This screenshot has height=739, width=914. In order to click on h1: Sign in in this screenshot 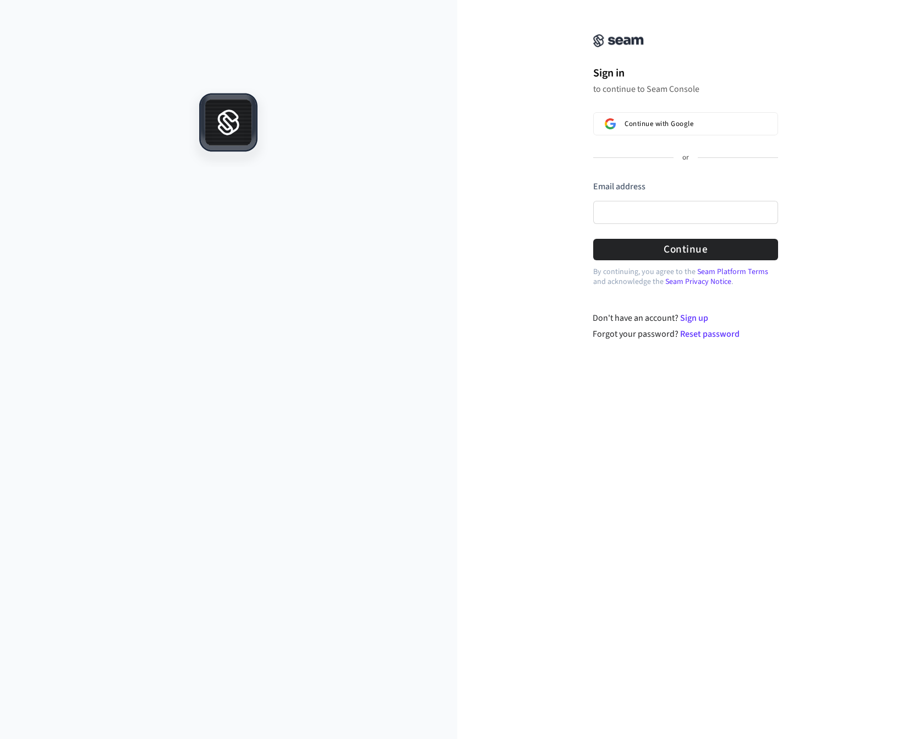, I will do `click(686, 73)`.